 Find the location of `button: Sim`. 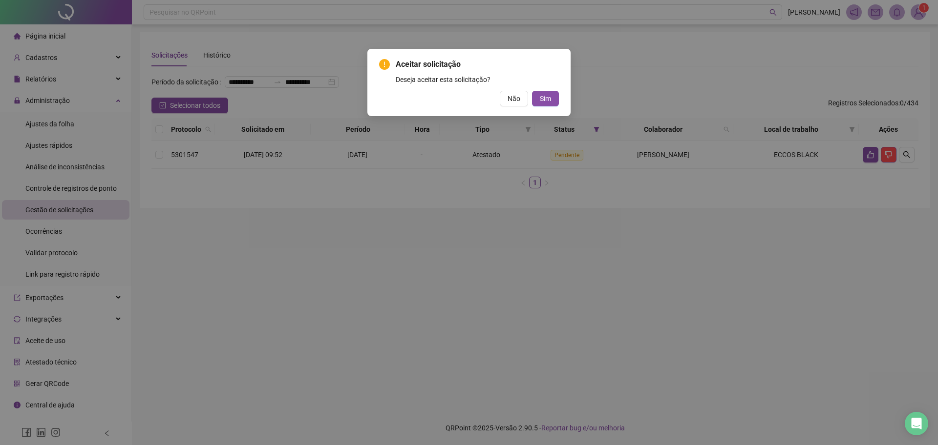

button: Sim is located at coordinates (545, 99).